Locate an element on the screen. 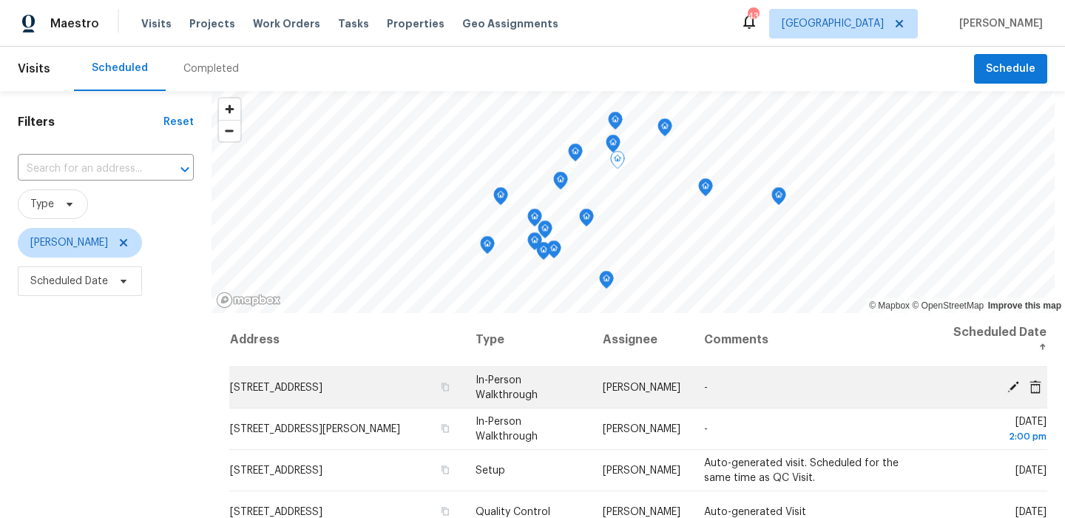  span: Setup is located at coordinates (490, 470).